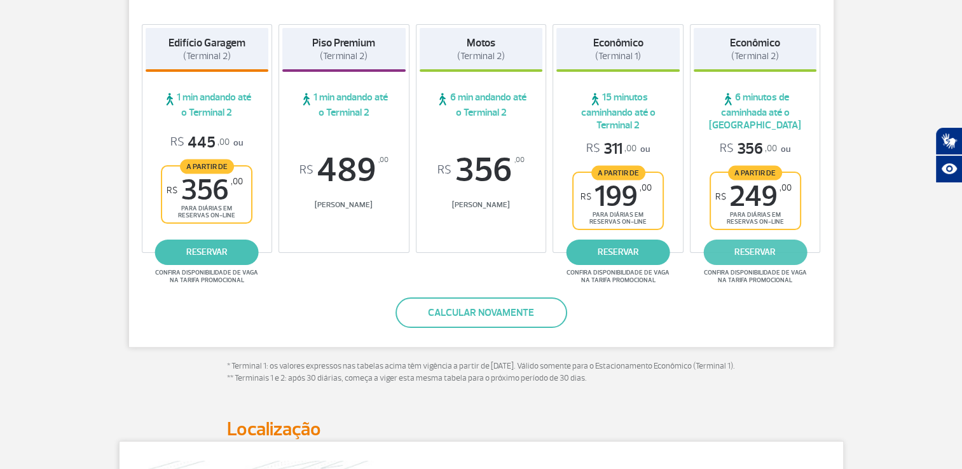 The height and width of the screenshot is (469, 962). Describe the element at coordinates (949, 169) in the screenshot. I see `button: Abrir recursos assistivos.` at that location.